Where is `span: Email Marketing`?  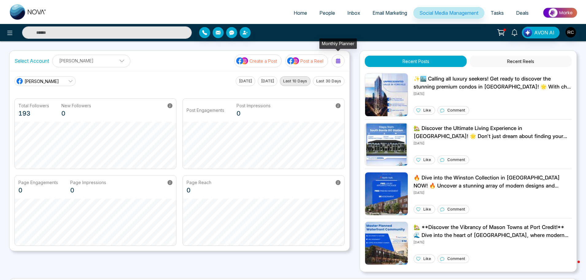
span: Email Marketing is located at coordinates (390, 13).